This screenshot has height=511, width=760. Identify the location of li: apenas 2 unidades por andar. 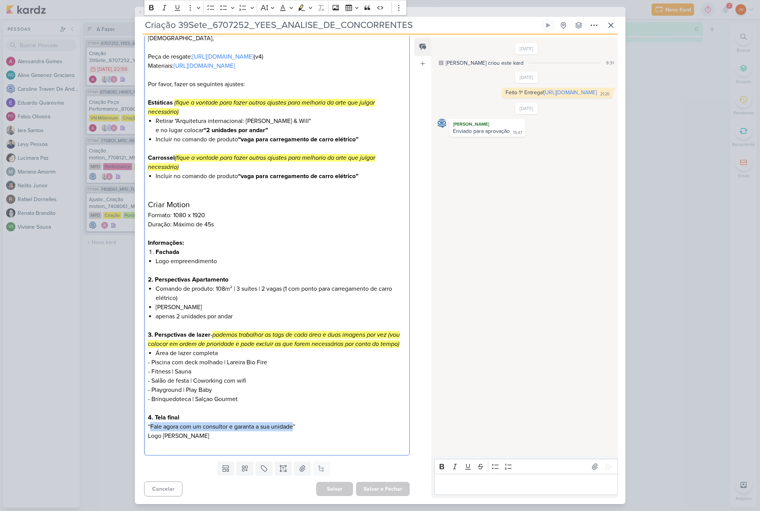
(281, 317).